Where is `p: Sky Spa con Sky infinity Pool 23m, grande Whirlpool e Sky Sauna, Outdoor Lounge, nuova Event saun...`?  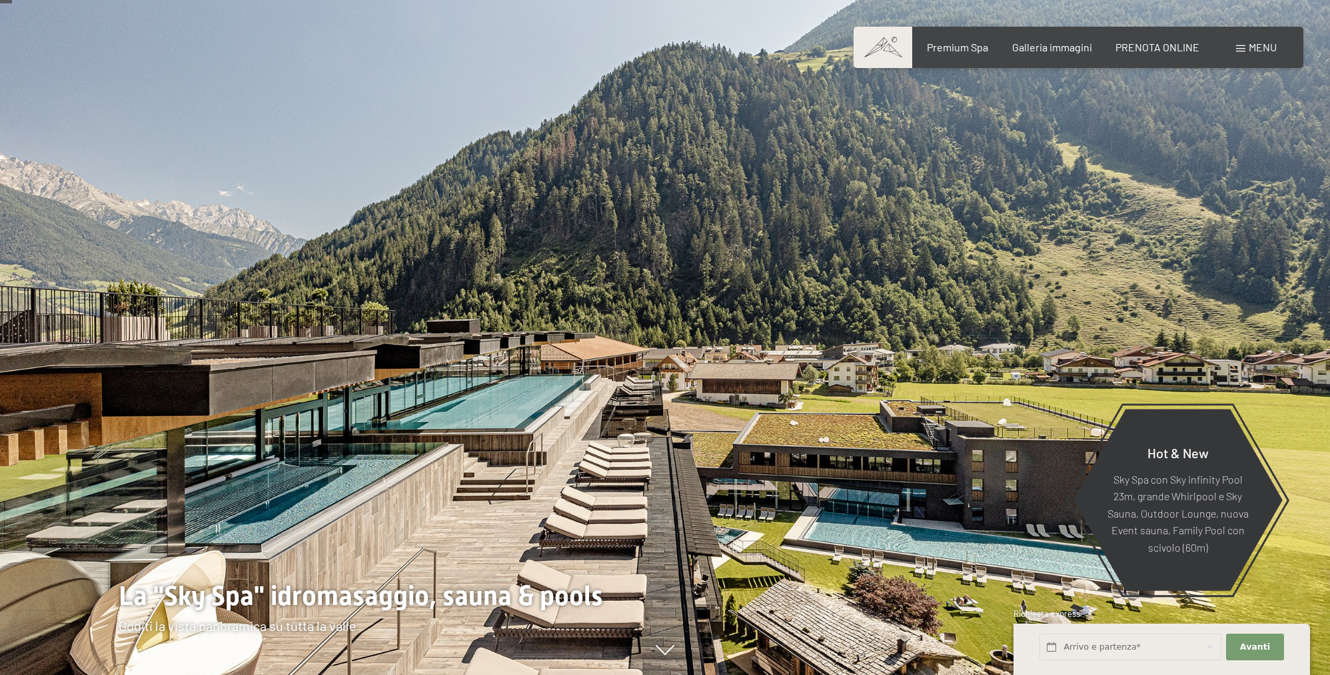
p: Sky Spa con Sky infinity Pool 23m, grande Whirlpool e Sky Sauna, Outdoor Lounge, nuova Event saun... is located at coordinates (1178, 513).